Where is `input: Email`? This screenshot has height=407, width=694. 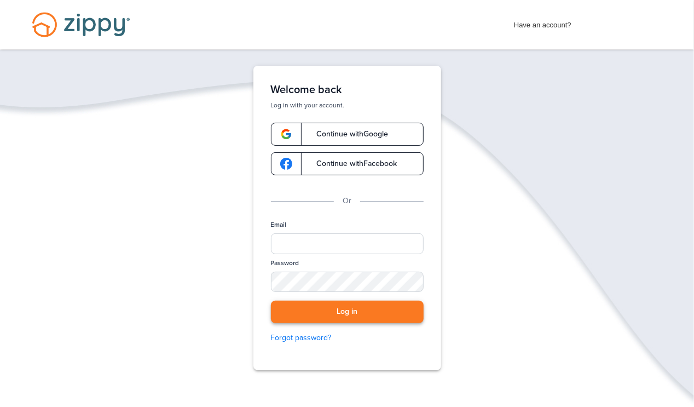 input: Email is located at coordinates (347, 244).